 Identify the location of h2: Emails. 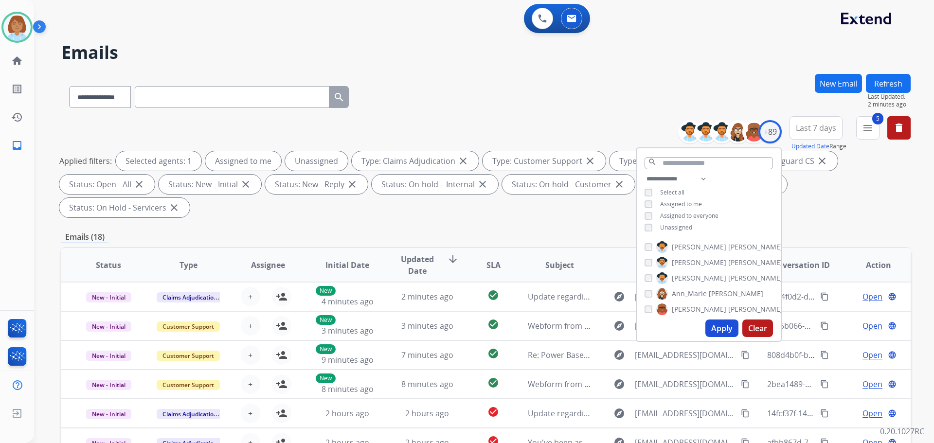
(486, 53).